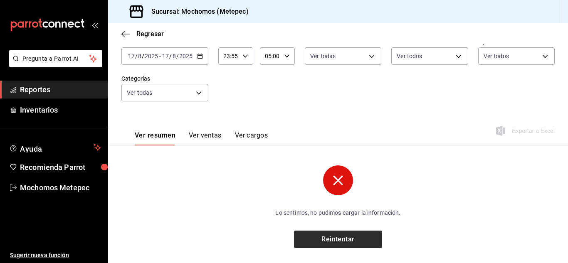 The image size is (568, 263). I want to click on span: Inventarios, so click(60, 110).